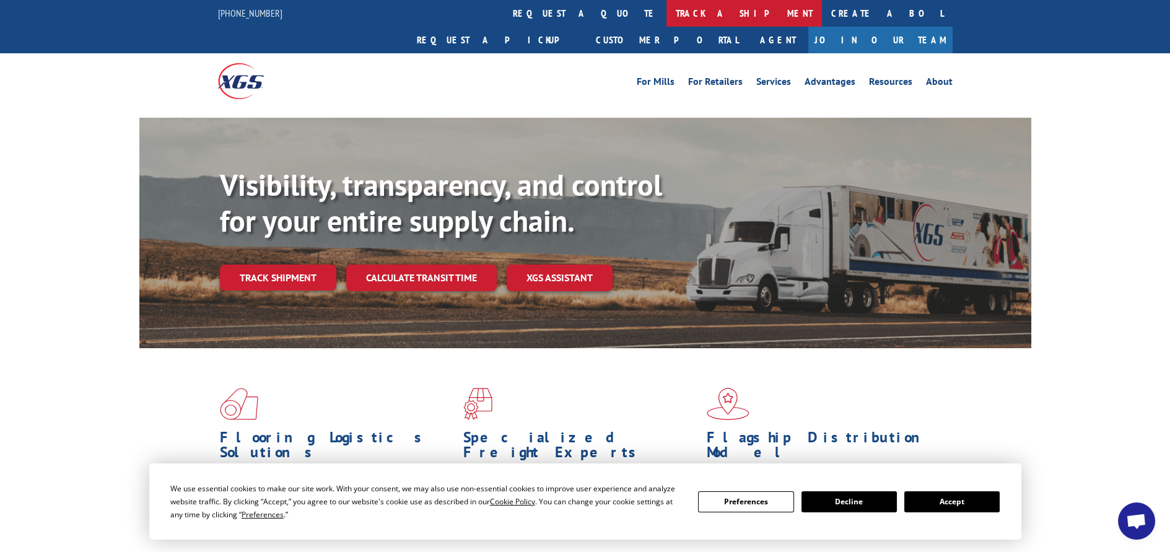 The width and height of the screenshot is (1170, 552). Describe the element at coordinates (239, 404) in the screenshot. I see `img: xgs-icon-total-supply-chain-intelligence-red` at that location.